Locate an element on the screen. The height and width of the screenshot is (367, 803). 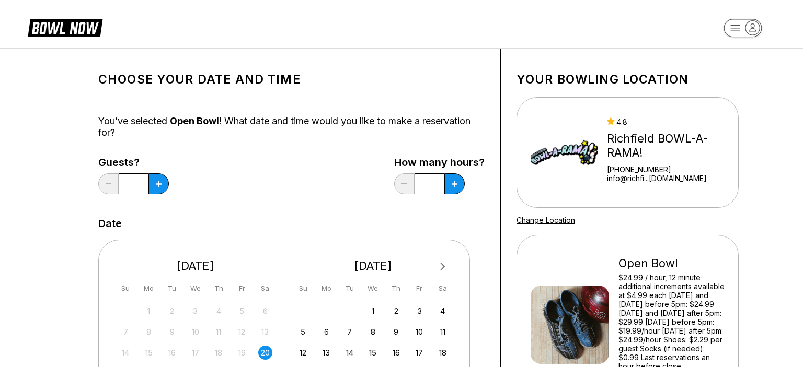
div: You’ve selected ! What date and time would you like to make a reservation for? is located at coordinates (291, 127).